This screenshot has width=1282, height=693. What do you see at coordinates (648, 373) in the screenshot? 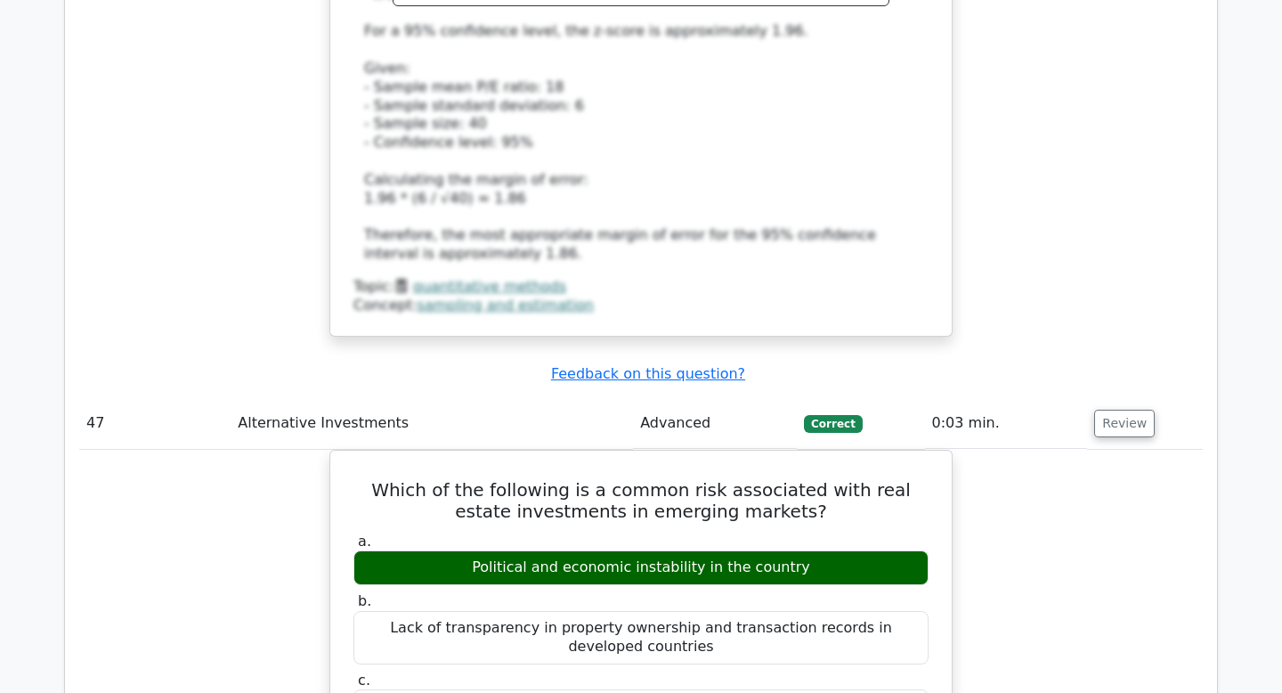
I see `a: Feedback on this question?` at bounding box center [648, 373].